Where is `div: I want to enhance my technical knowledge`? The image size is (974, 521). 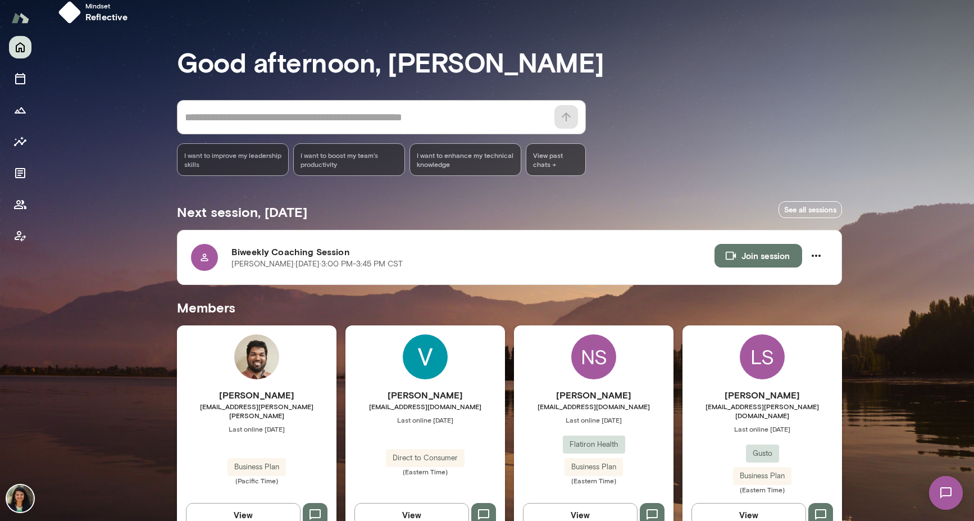 div: I want to enhance my technical knowledge is located at coordinates (465, 159).